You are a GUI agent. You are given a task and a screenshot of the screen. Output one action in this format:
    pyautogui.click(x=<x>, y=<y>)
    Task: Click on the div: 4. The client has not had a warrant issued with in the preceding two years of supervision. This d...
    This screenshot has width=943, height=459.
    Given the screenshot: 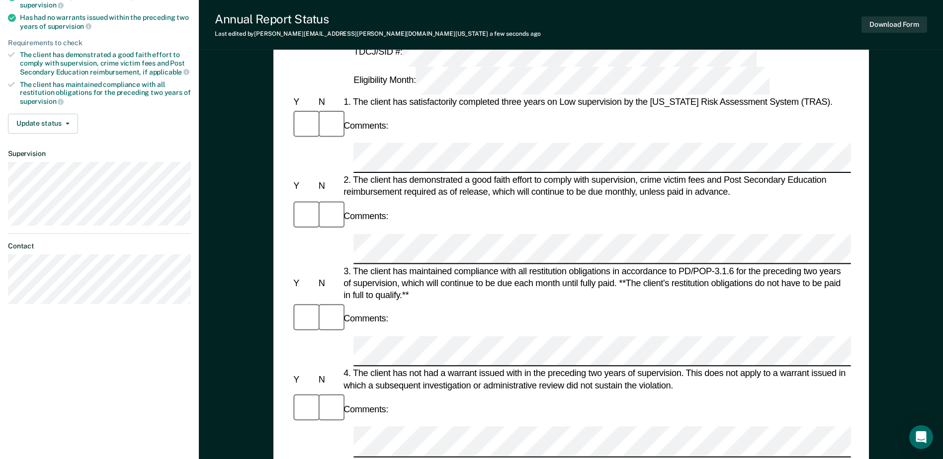 What is the action you would take?
    pyautogui.click(x=596, y=380)
    